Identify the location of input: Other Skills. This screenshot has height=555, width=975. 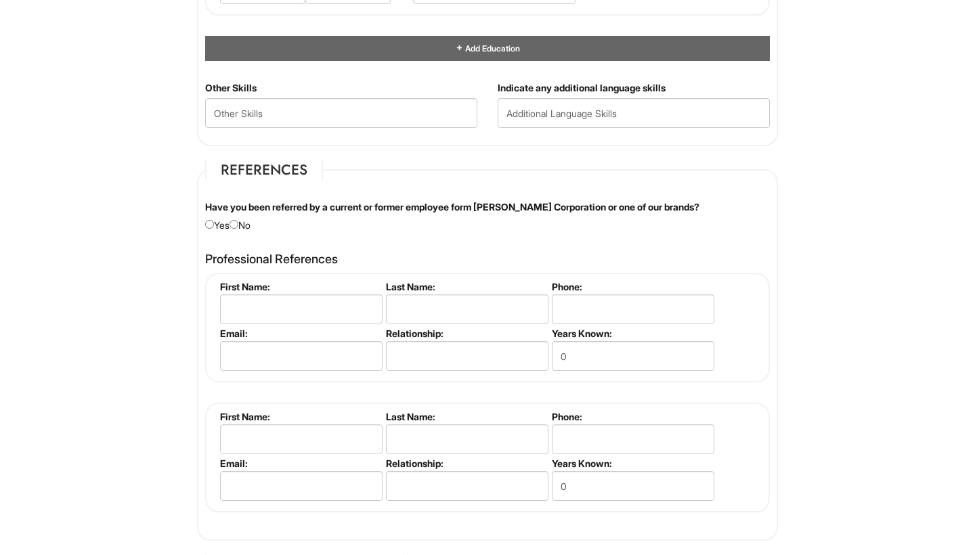
(341, 113).